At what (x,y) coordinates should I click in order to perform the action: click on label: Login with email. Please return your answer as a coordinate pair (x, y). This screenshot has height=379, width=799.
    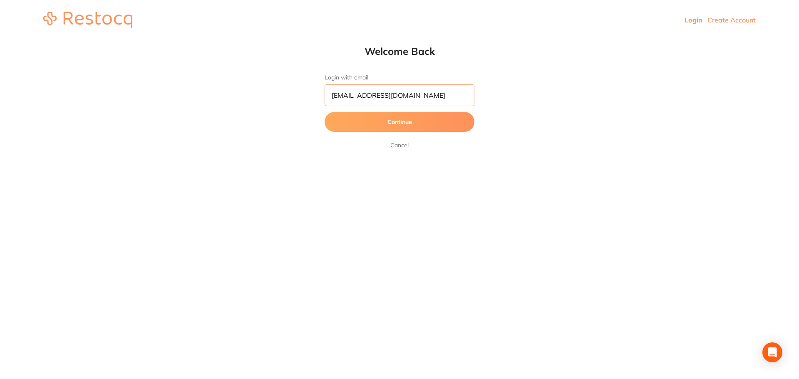
    Looking at the image, I should click on (400, 77).